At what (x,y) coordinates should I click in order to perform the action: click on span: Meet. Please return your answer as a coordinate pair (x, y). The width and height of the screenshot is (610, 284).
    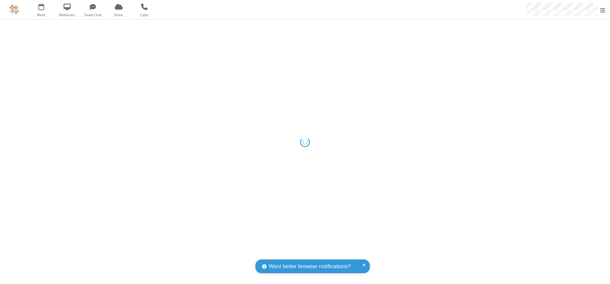
    Looking at the image, I should click on (41, 15).